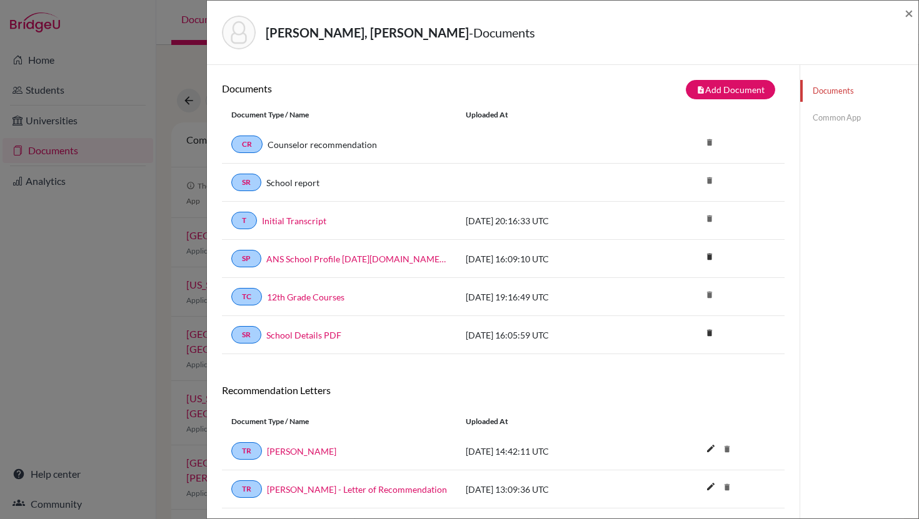 This screenshot has height=519, width=919. What do you see at coordinates (859, 117) in the screenshot?
I see `a: Common App` at bounding box center [859, 117].